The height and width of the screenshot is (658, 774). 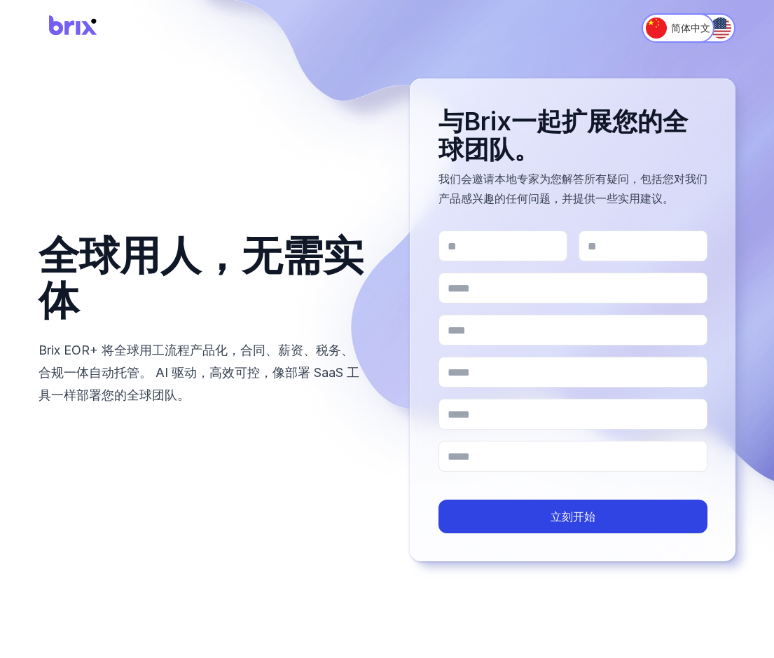 I want to click on span: 简体中文, so click(x=691, y=28).